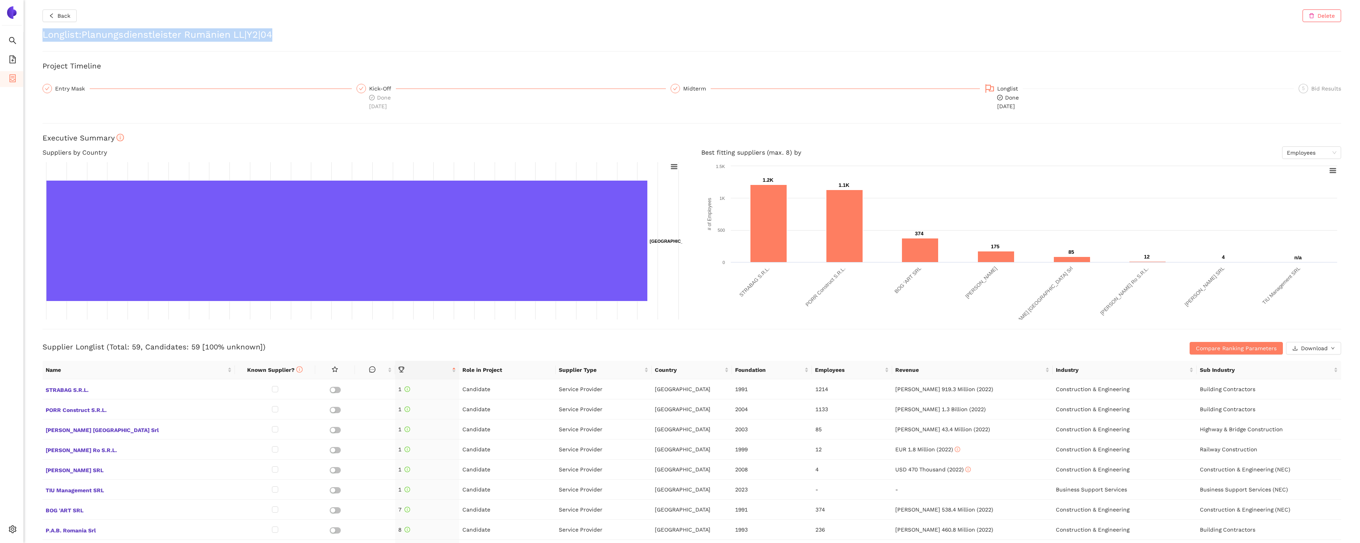 The image size is (1360, 543). I want to click on span: flag, so click(990, 89).